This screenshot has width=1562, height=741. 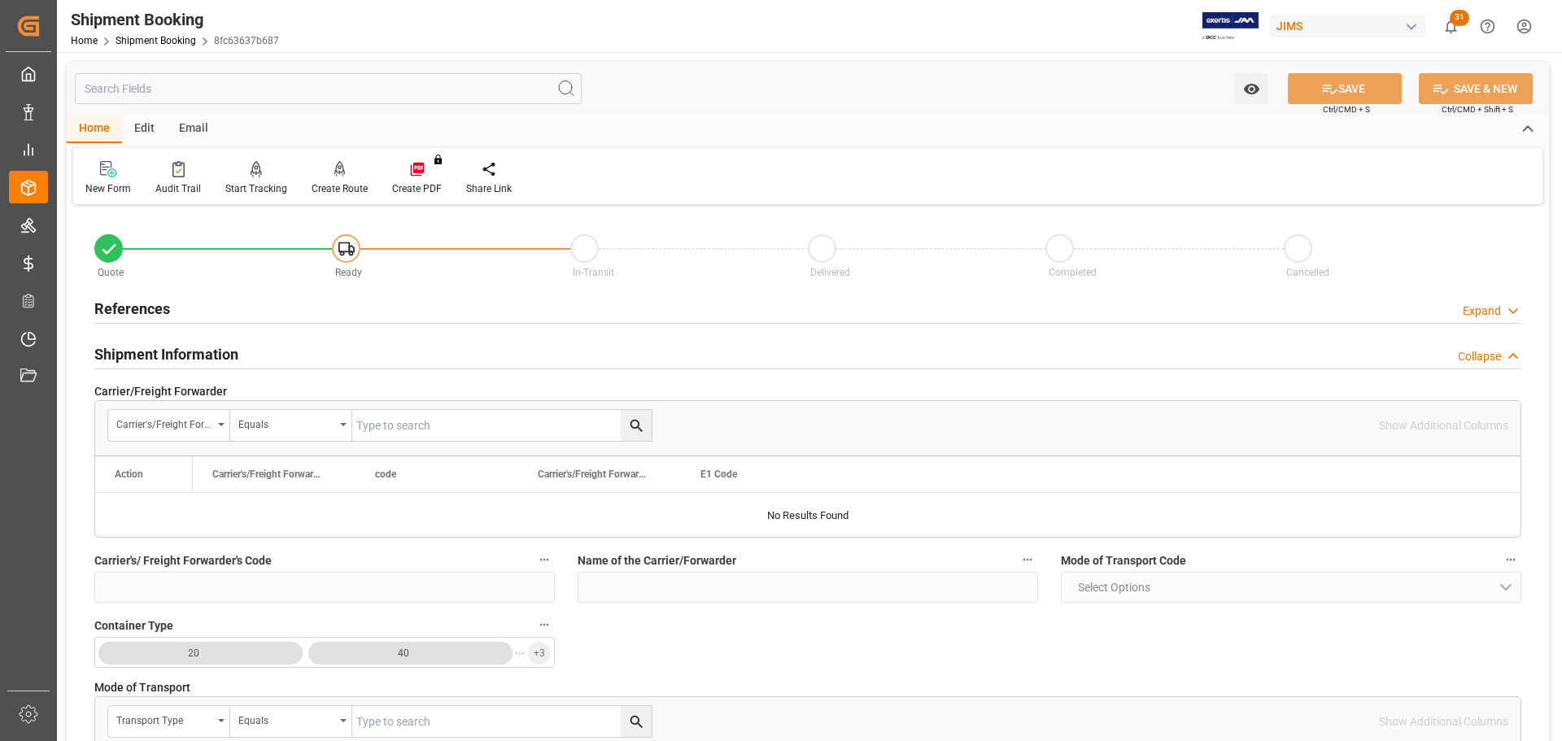 I want to click on span: Ready, so click(x=348, y=273).